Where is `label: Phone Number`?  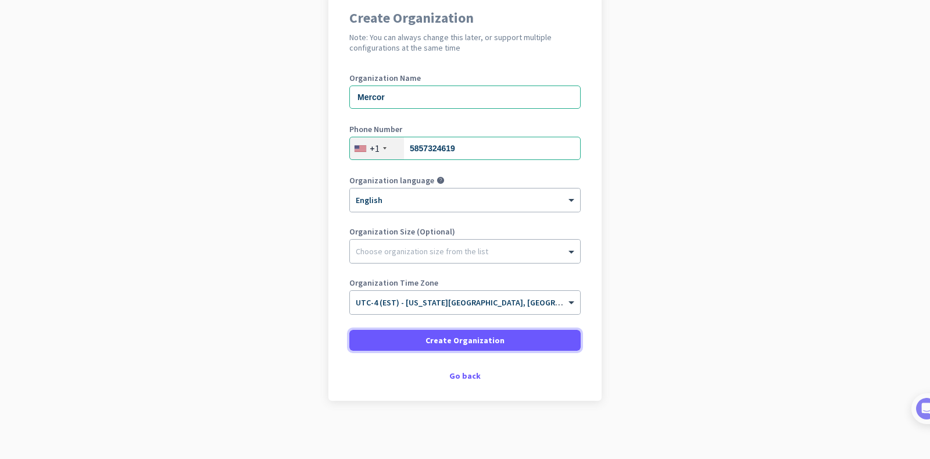
label: Phone Number is located at coordinates (465, 129).